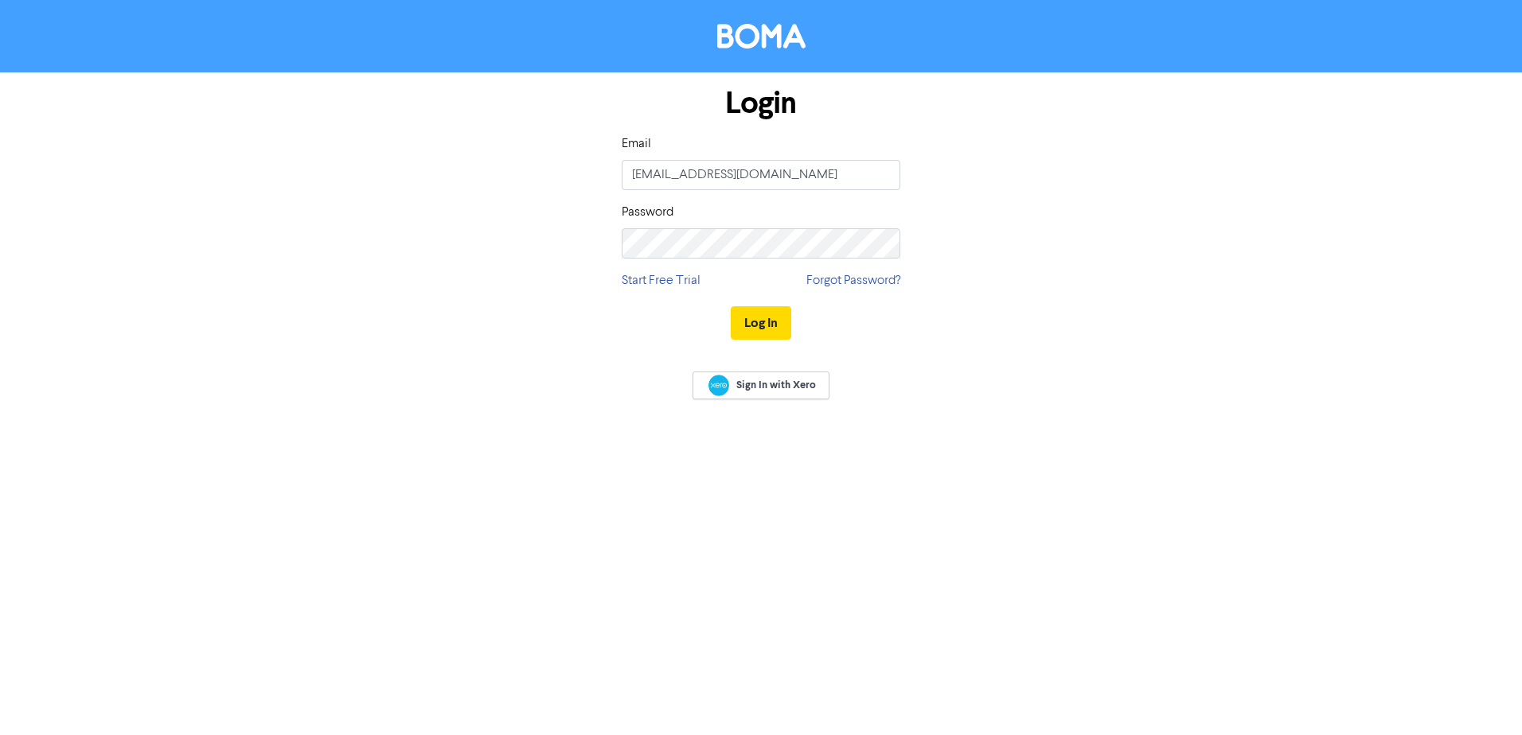 This screenshot has height=735, width=1522. Describe the element at coordinates (776, 385) in the screenshot. I see `span: Sign In with Xero` at that location.